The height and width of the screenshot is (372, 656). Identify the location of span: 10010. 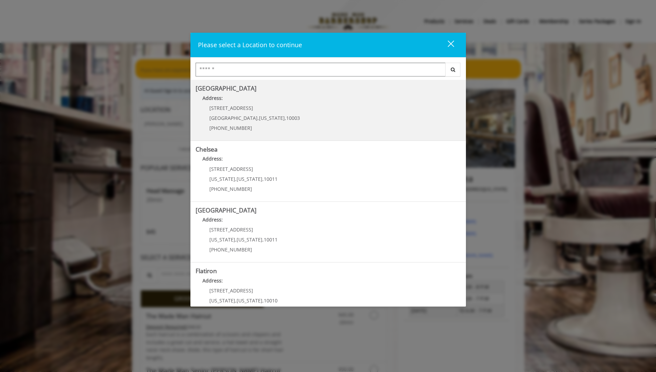
(271, 300).